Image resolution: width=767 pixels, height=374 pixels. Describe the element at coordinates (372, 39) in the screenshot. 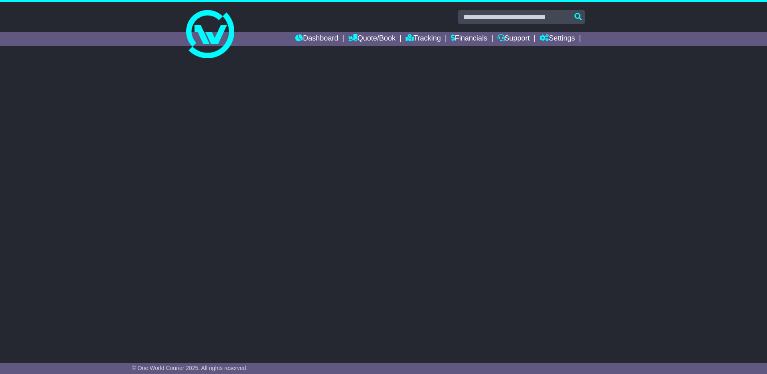

I see `a: Quote/Book` at that location.